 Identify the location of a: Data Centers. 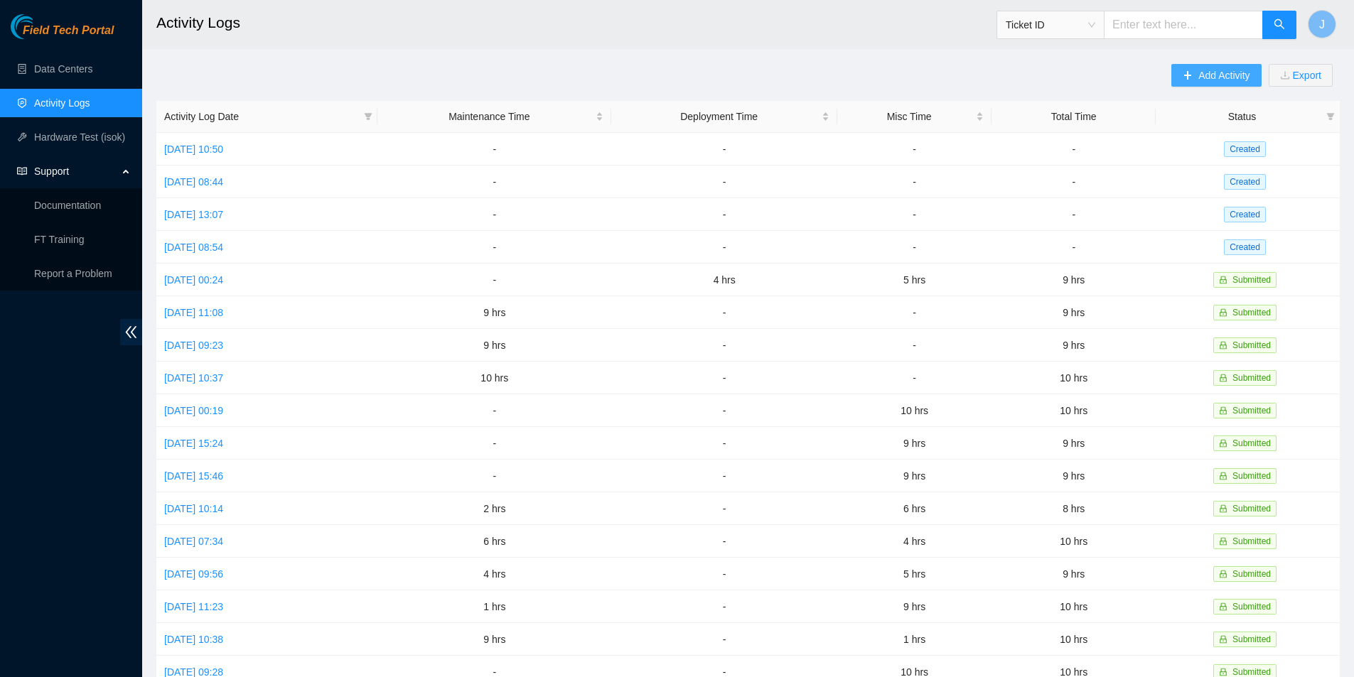
(63, 69).